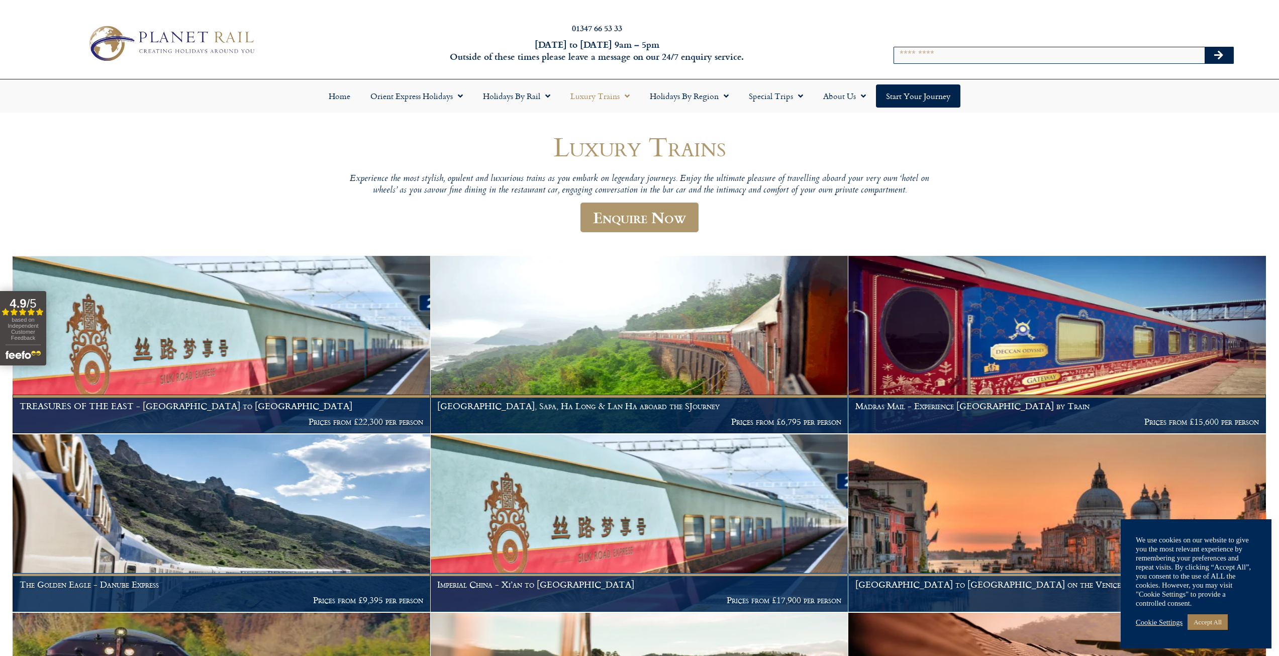  What do you see at coordinates (1057, 523) in the screenshot?
I see `img: Orient Express Special Venice compressed` at bounding box center [1057, 523].